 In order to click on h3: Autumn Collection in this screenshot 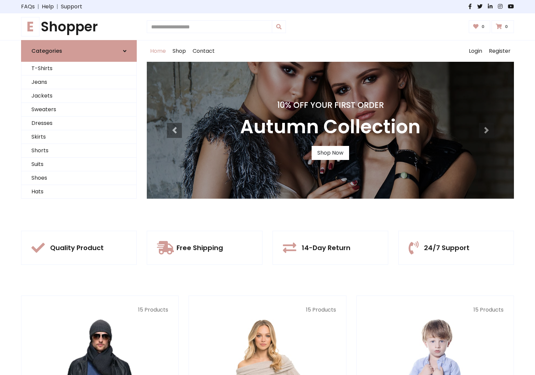, I will do `click(330, 127)`.